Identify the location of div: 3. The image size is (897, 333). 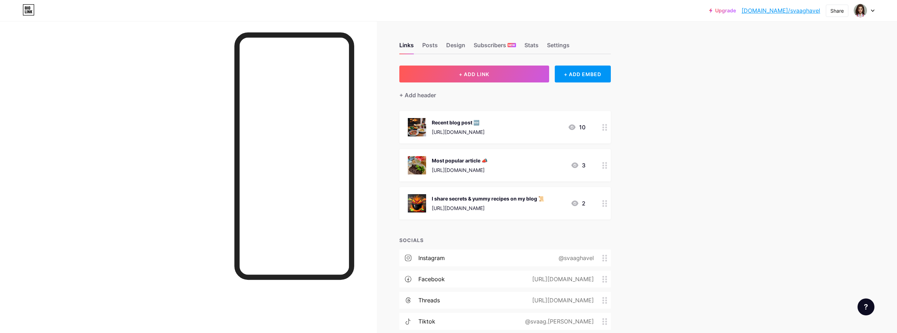
(578, 165).